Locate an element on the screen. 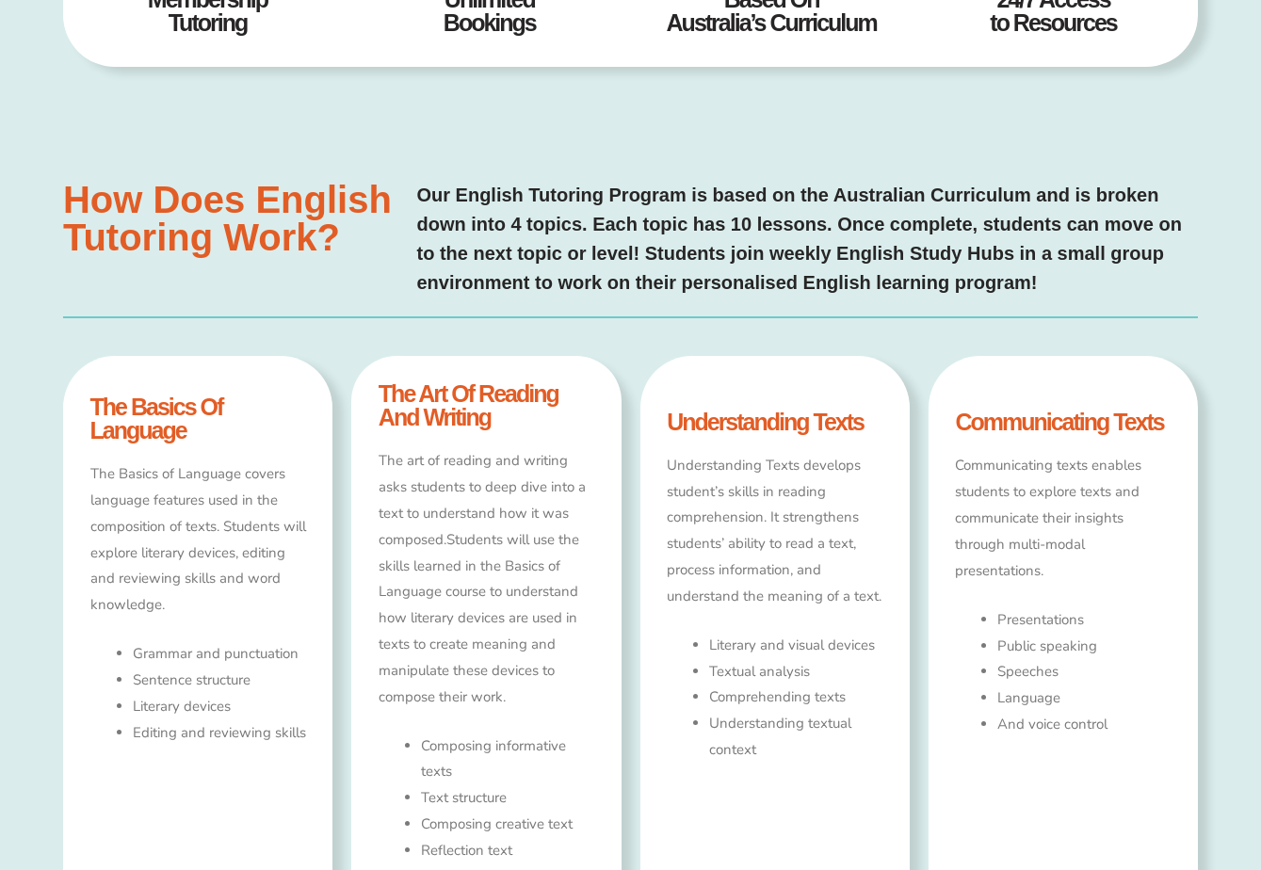  p: The art of reading and writing asks students to deep dive into a text to understand how it was co... is located at coordinates (486, 579).